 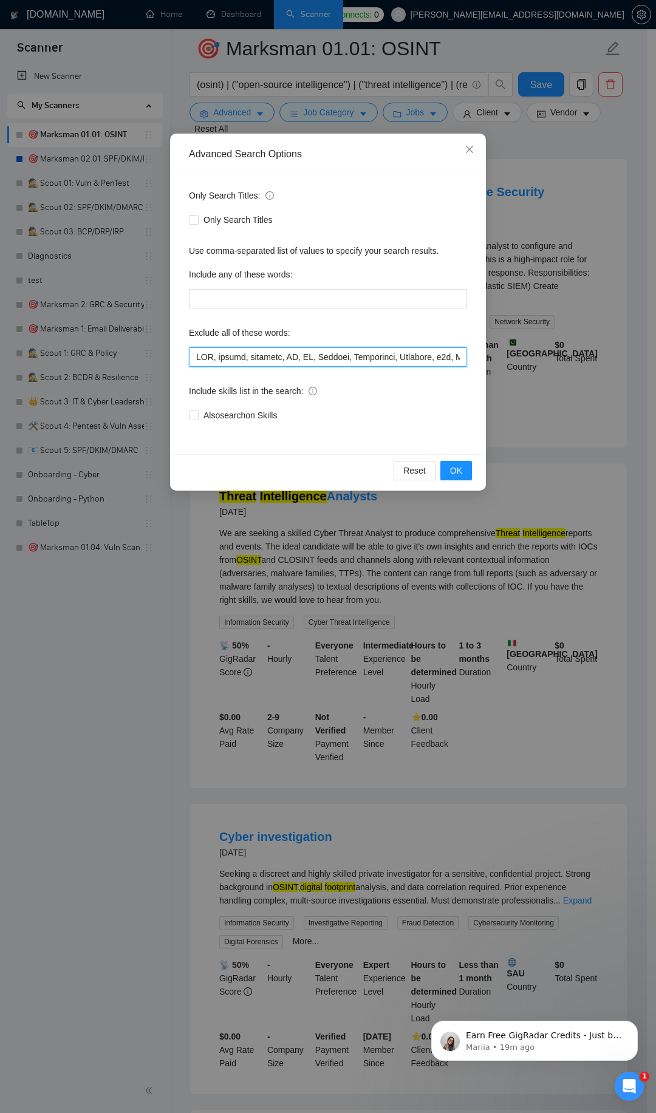 I want to click on span: Only Search Titles:, so click(x=231, y=196).